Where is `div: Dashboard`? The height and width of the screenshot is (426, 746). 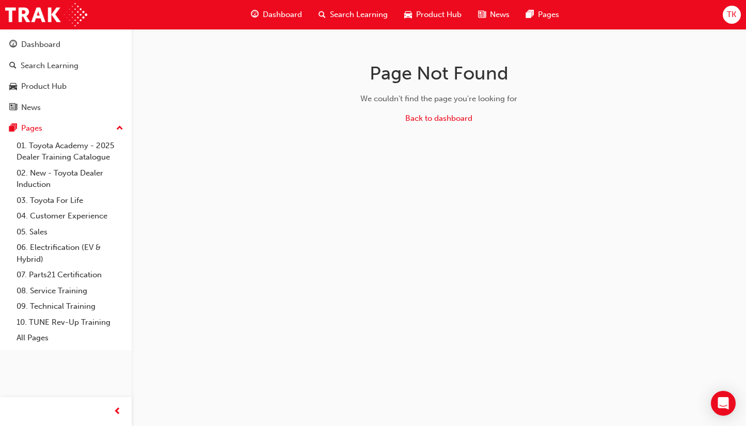
div: Dashboard is located at coordinates (41, 44).